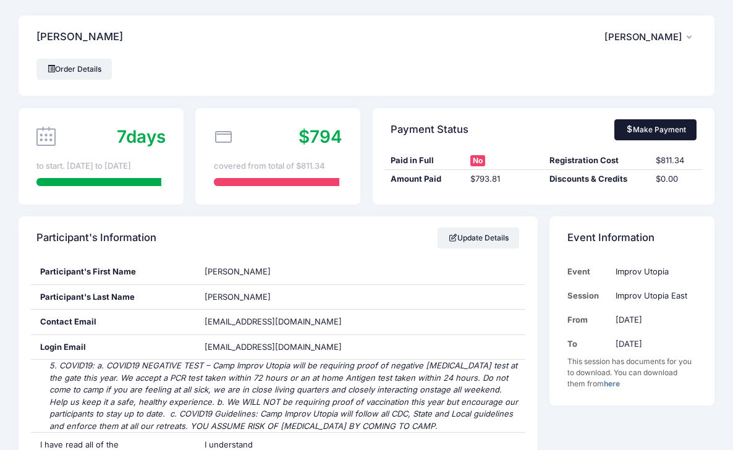 The image size is (733, 450). What do you see at coordinates (588, 295) in the screenshot?
I see `td: Session` at bounding box center [588, 295].